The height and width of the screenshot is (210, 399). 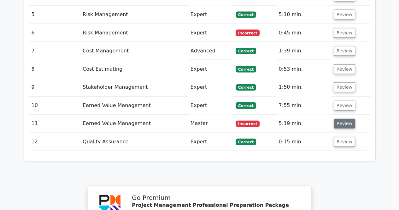 I want to click on td: 7:55 min., so click(x=304, y=105).